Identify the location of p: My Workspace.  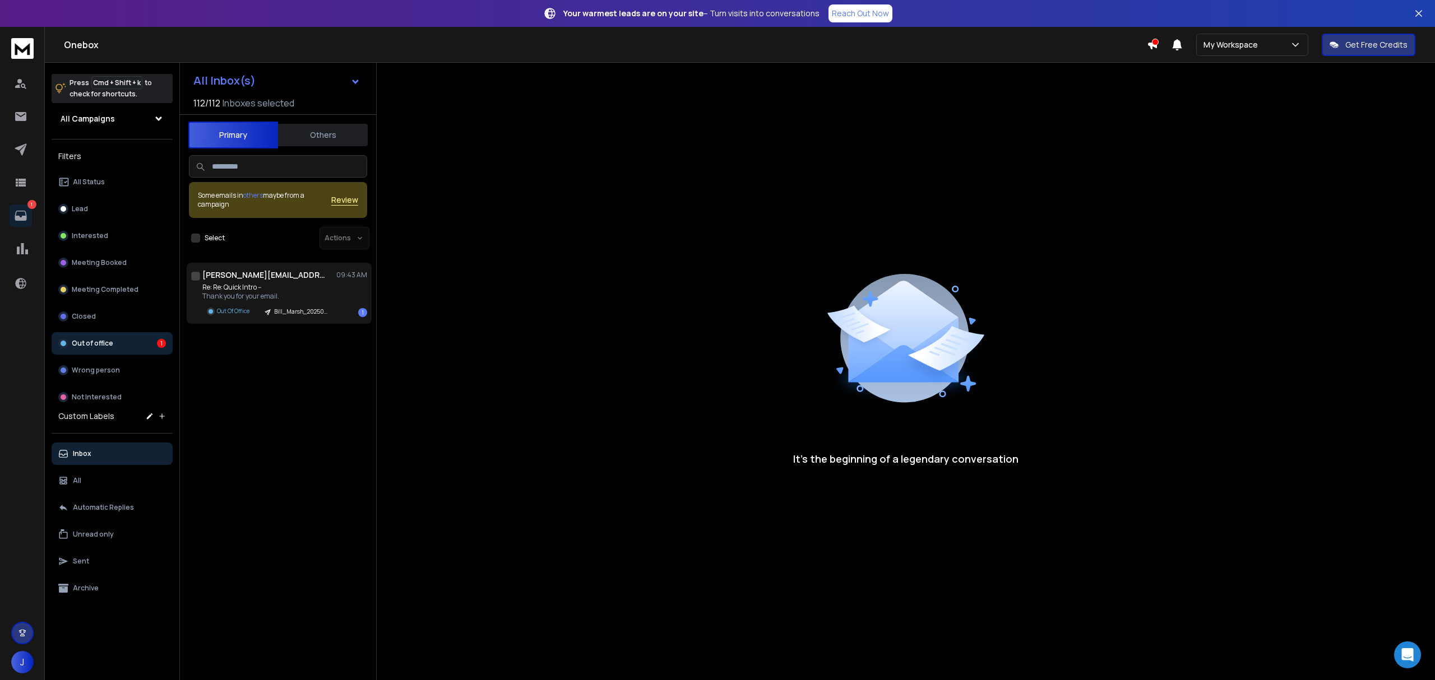
(1232, 45).